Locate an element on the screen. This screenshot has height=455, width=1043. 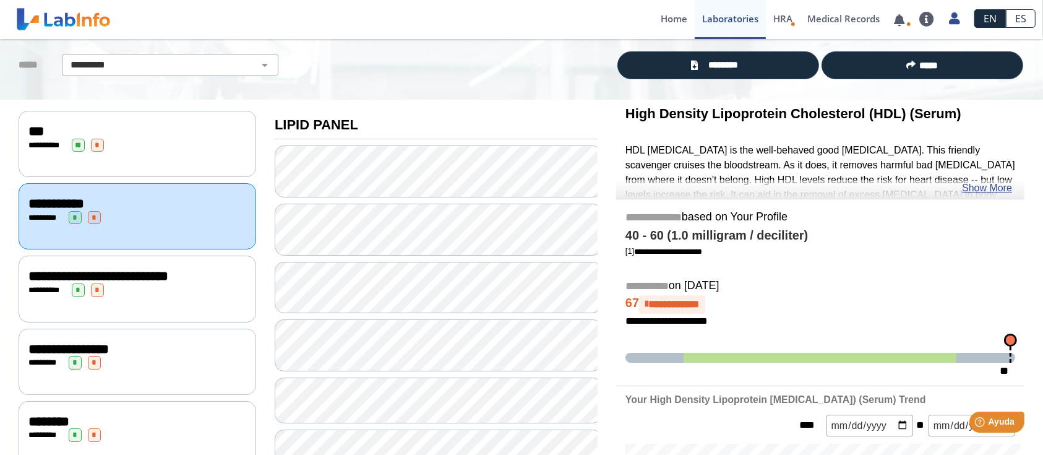
b: LIPID PANEL is located at coordinates (316, 124).